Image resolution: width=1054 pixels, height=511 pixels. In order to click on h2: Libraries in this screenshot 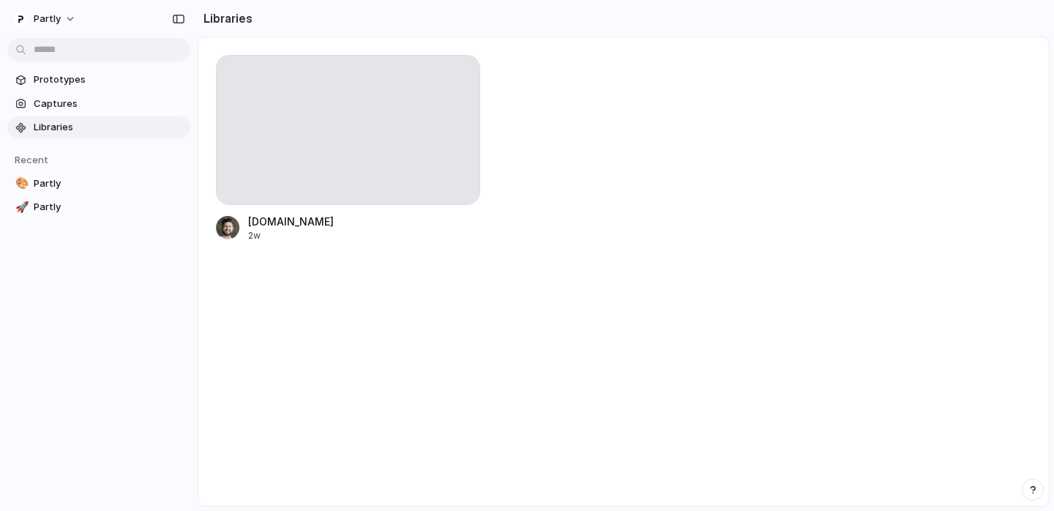, I will do `click(225, 18)`.